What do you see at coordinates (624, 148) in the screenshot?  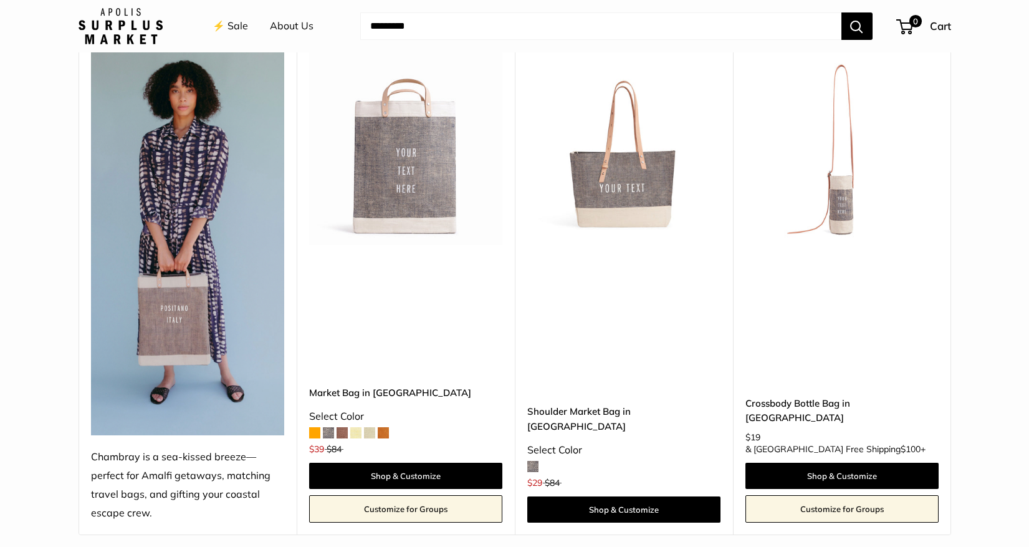 I see `img: description_Our first Chambray Shoulder Market Bag` at bounding box center [624, 148].